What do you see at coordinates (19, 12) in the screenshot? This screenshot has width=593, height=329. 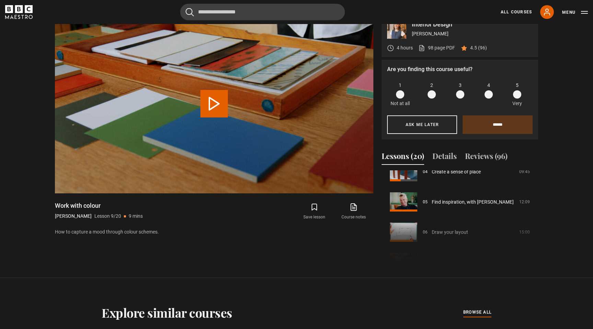 I see `a: BBC Maestro` at bounding box center [19, 12].